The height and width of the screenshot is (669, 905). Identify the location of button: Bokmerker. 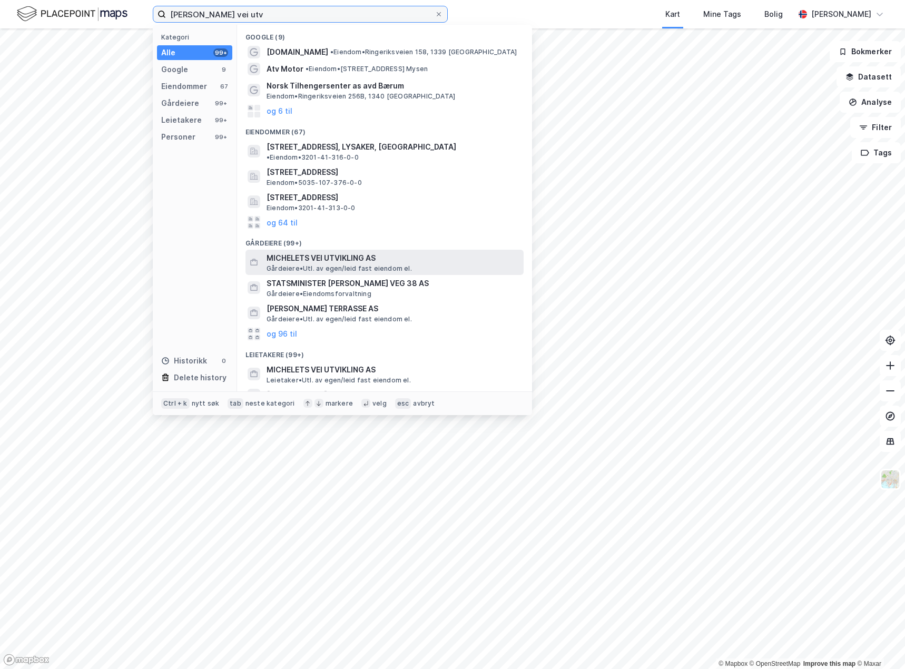
(865, 52).